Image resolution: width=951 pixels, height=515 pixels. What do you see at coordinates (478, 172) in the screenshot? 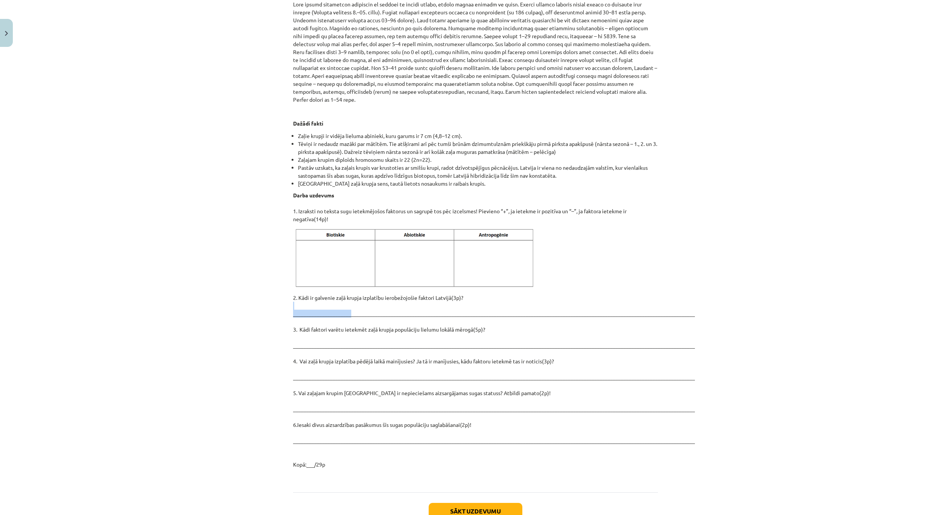
I see `li: Pastāv uzskats, ka zaļais krupis var krustoties ar smilšu krupi, radot dzīvotspējīgus pēcnācējus....` at bounding box center [478, 172].